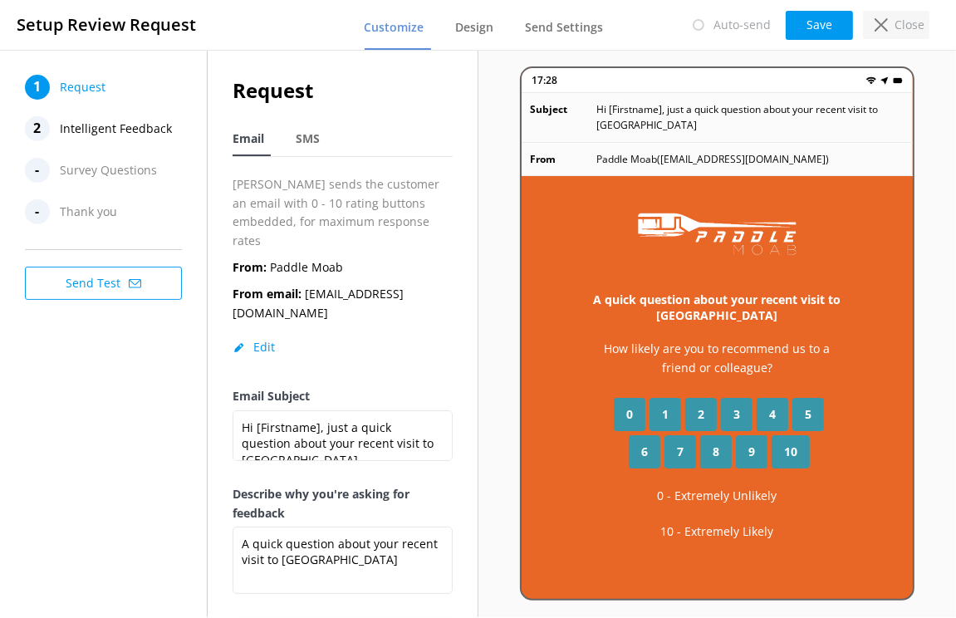  Describe the element at coordinates (88, 212) in the screenshot. I see `span: Thank you` at that location.